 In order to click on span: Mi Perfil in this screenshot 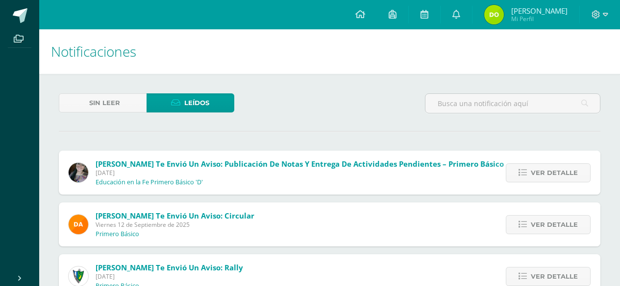, I will do `click(539, 19)`.